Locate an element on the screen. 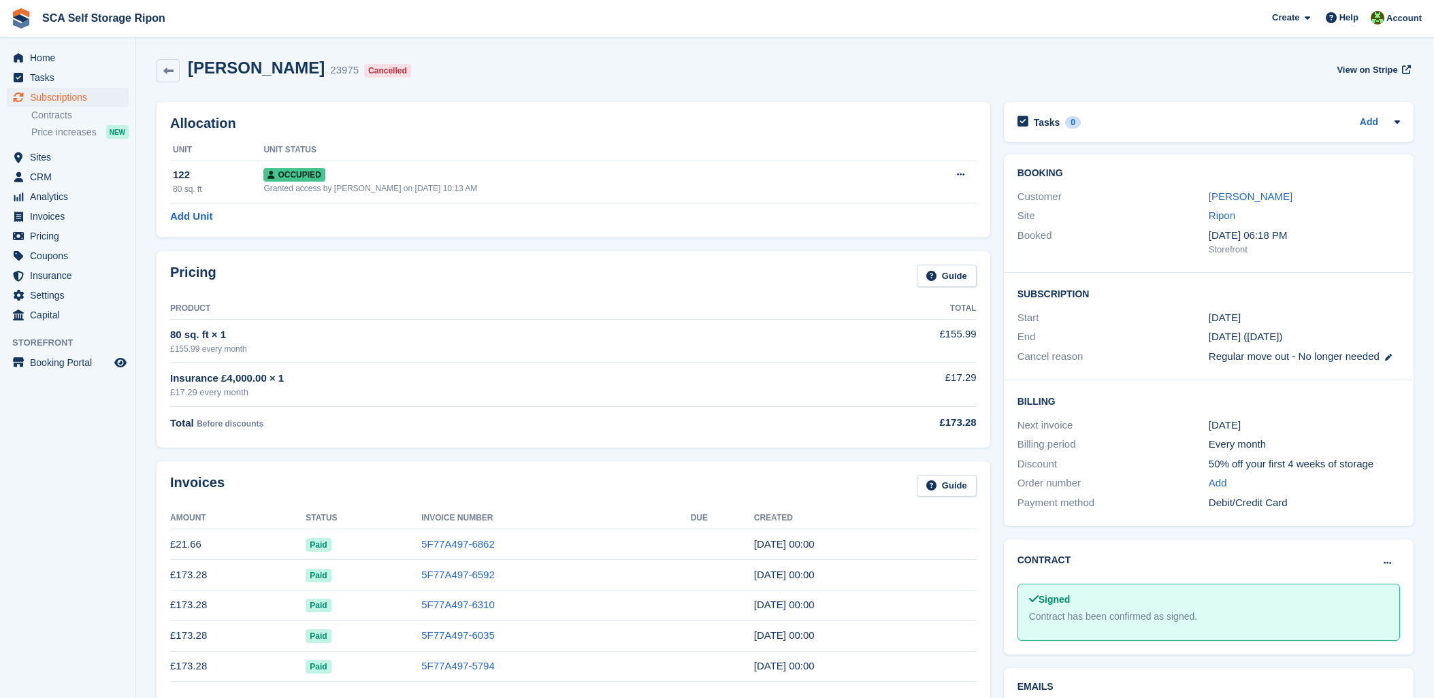  div: £17.29 every month is located at coordinates (474, 393).